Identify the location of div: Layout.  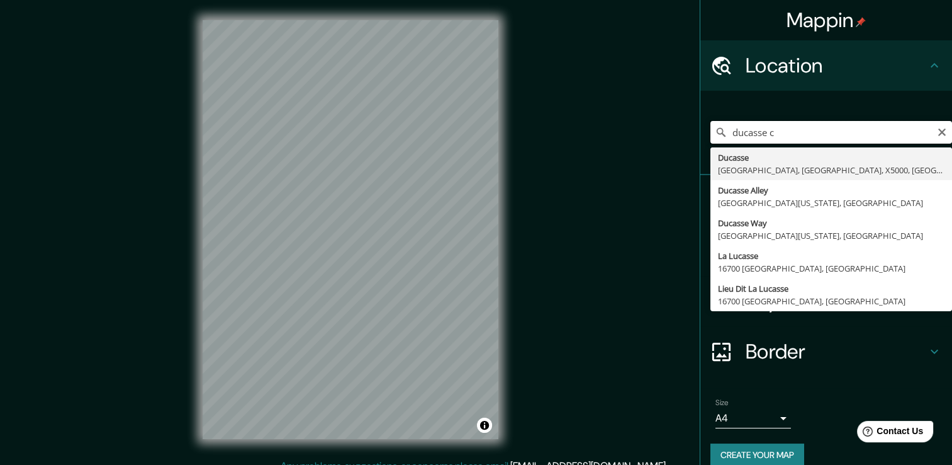
(826, 301).